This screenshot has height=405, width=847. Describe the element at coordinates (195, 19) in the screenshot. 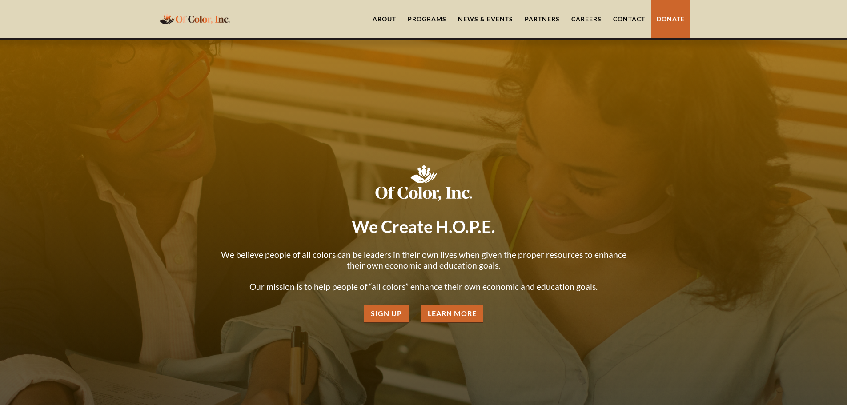

I see `a: home` at that location.